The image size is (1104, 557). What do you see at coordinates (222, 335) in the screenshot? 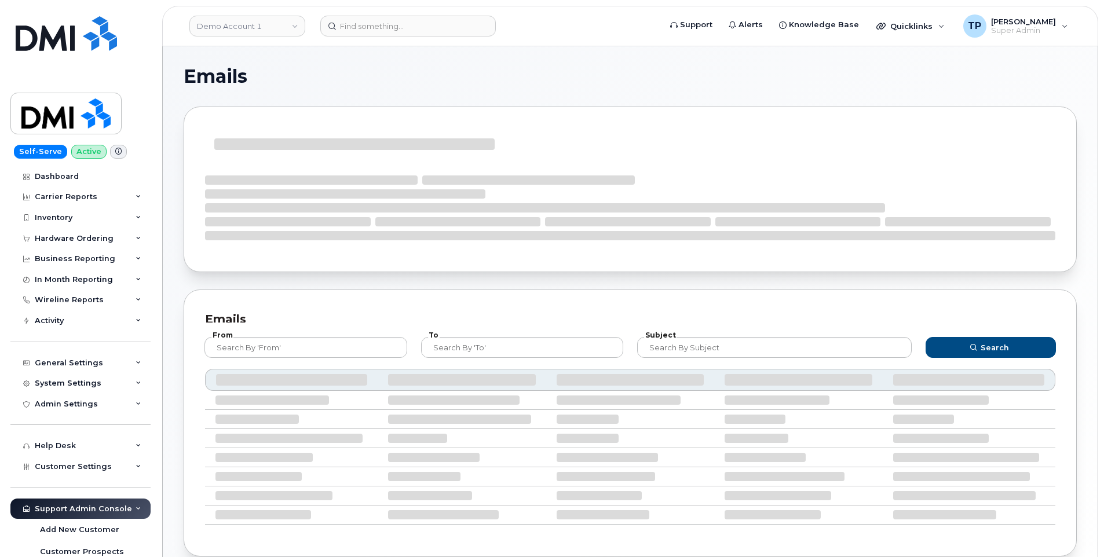
I see `label: From` at bounding box center [222, 335].